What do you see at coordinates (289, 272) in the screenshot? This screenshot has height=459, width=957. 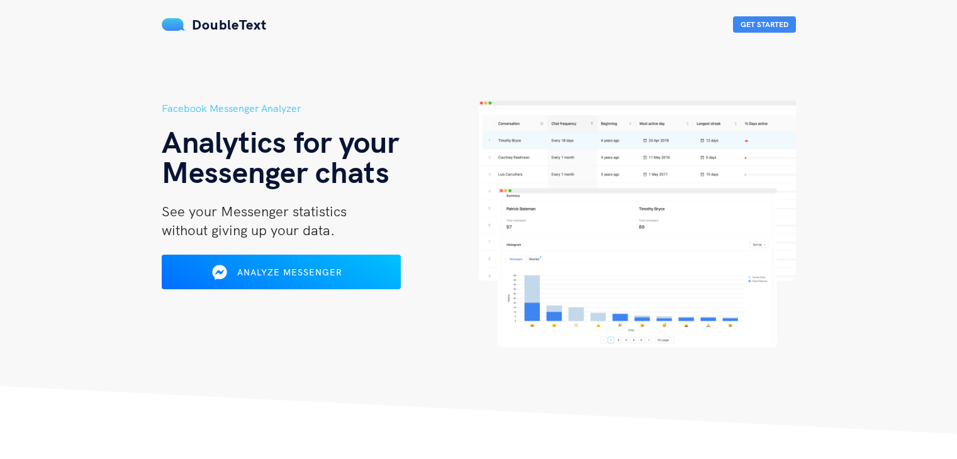 I see `span: Analyze Messenger` at bounding box center [289, 272].